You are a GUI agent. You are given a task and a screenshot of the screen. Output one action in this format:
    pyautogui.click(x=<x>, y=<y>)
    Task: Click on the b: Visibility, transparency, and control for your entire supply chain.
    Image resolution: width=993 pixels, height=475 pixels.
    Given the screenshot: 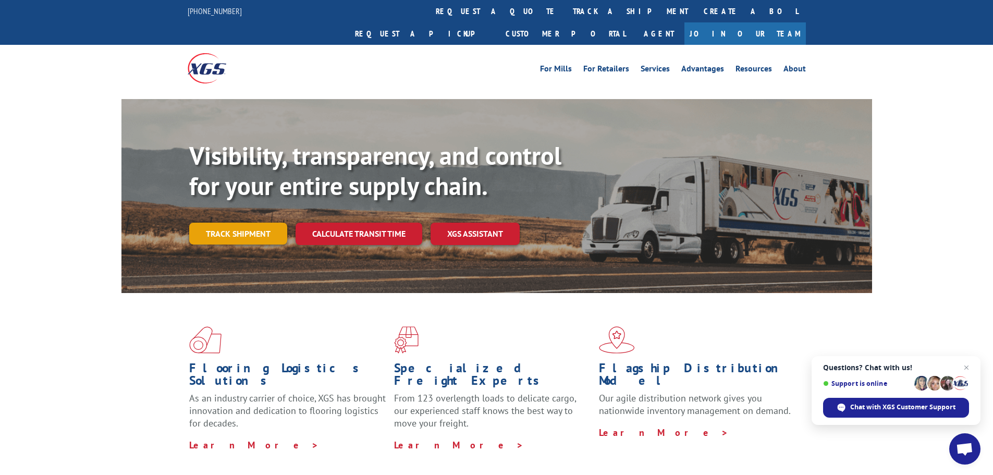 What is the action you would take?
    pyautogui.click(x=375, y=170)
    